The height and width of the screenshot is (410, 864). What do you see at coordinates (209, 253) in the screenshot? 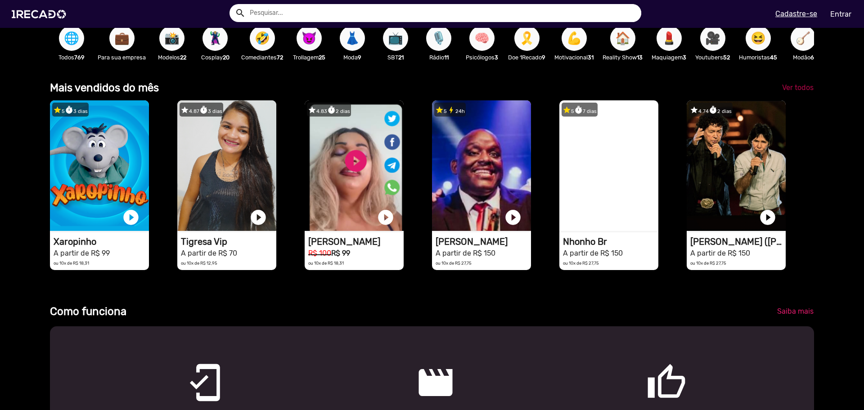
I see `small: A partir de R$ 70` at bounding box center [209, 253].